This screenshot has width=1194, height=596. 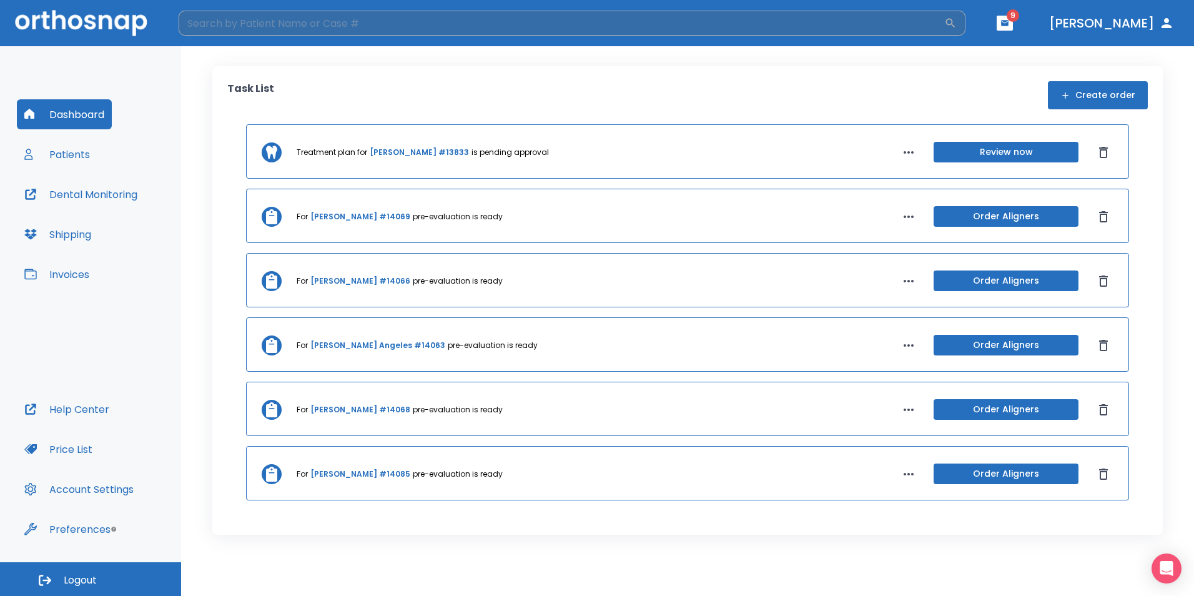 I want to click on button: Help Center, so click(x=67, y=409).